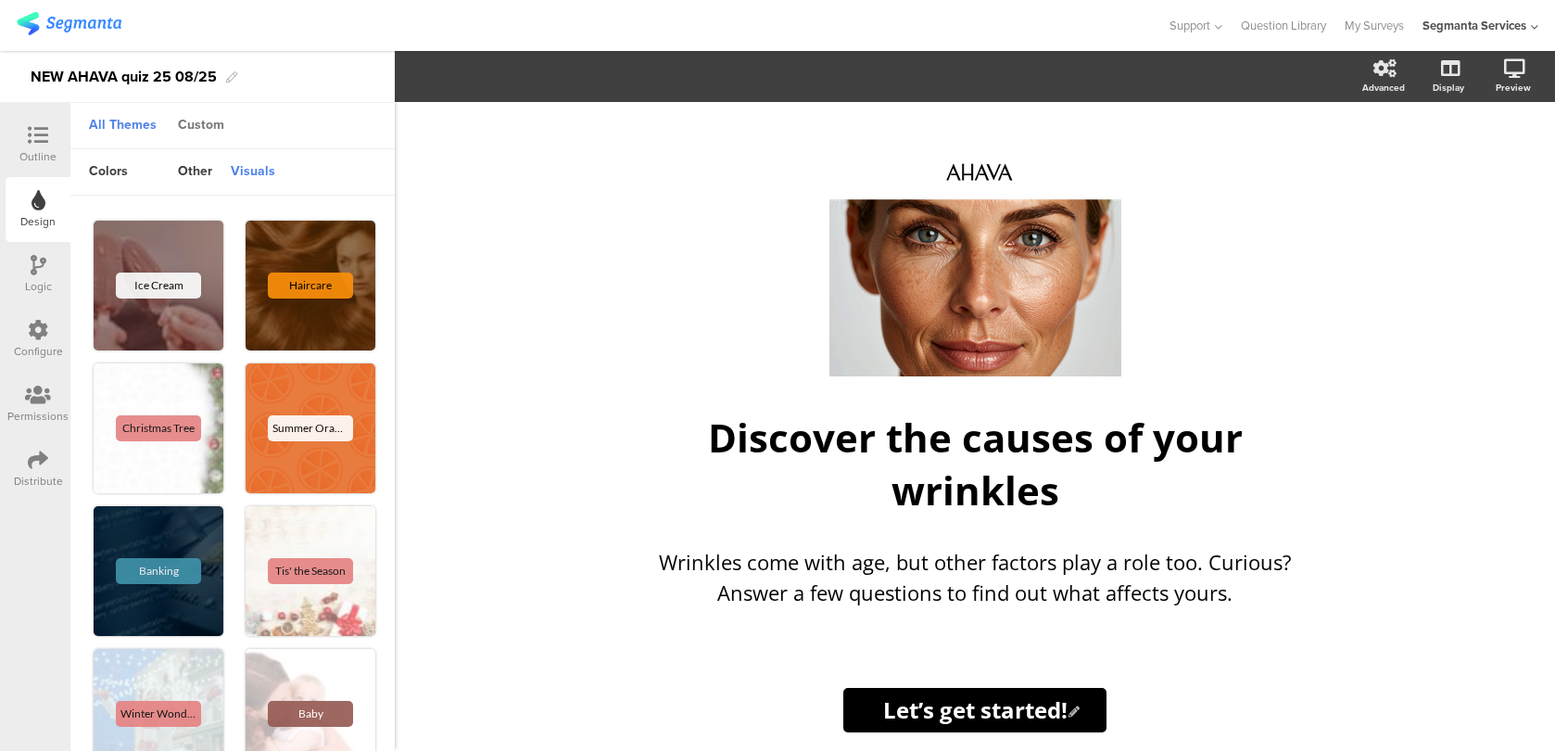  Describe the element at coordinates (69, 23) in the screenshot. I see `img: segmanta logo` at that location.